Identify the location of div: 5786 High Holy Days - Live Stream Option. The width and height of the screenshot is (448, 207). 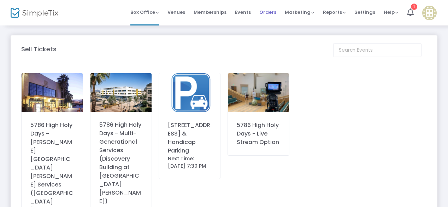
(259, 134).